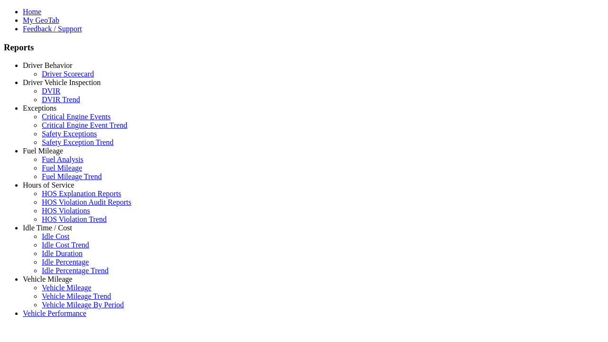 This screenshot has height=342, width=608. What do you see at coordinates (47, 65) in the screenshot?
I see `a: Driver Behavior` at bounding box center [47, 65].